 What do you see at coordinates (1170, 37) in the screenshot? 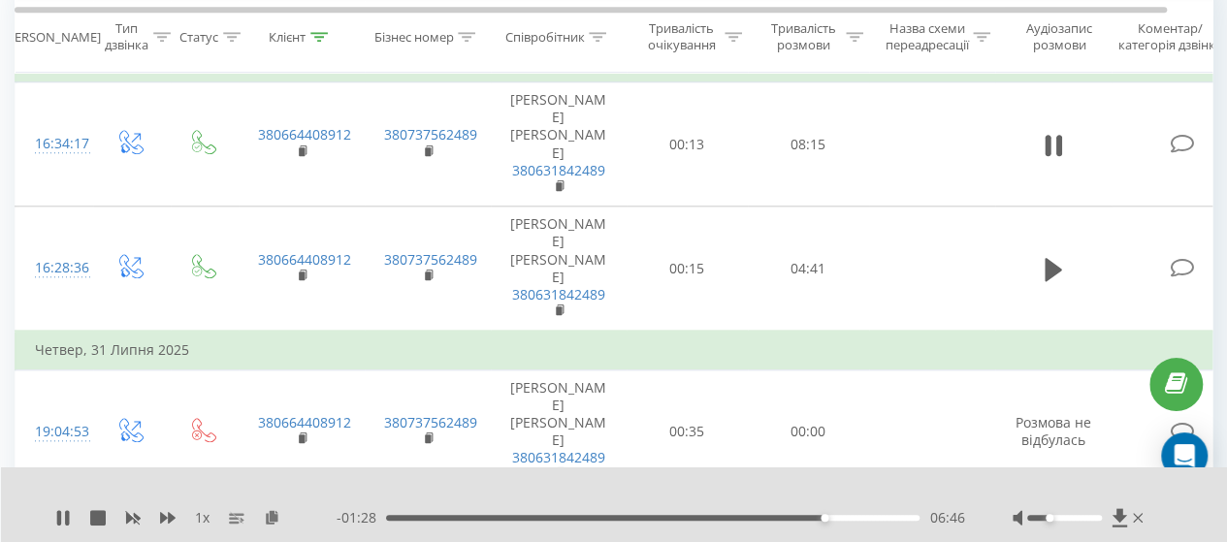
I see `div: Коментар/категорія дзвінка` at bounding box center [1170, 37].